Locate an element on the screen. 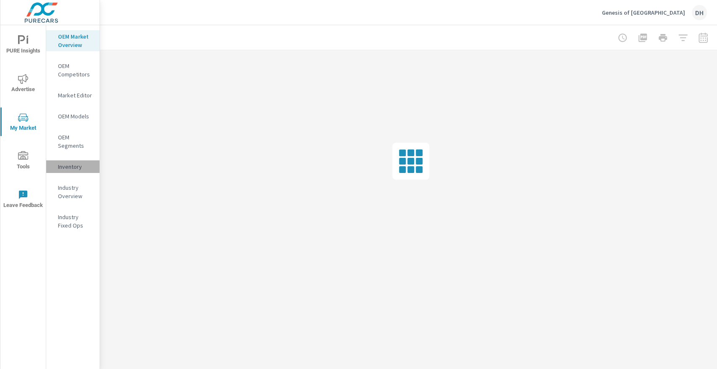  div: OEM Models is located at coordinates (73, 116).